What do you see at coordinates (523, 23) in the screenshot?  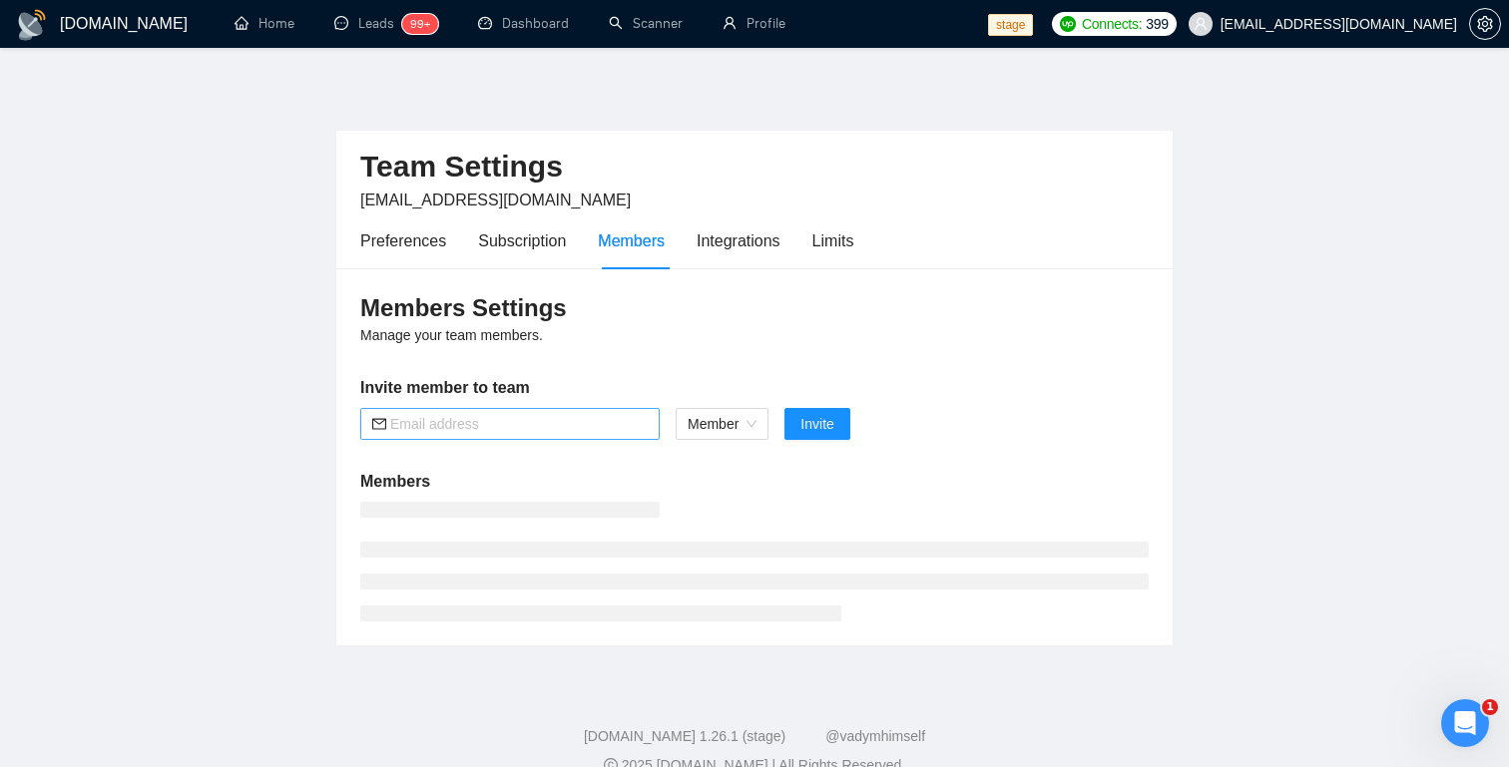 I see `a: dashboardDashboard` at bounding box center [523, 23].